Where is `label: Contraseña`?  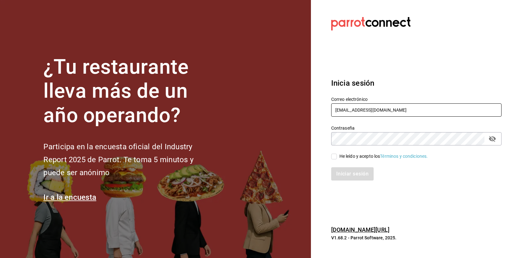 label: Contraseña is located at coordinates (416, 128).